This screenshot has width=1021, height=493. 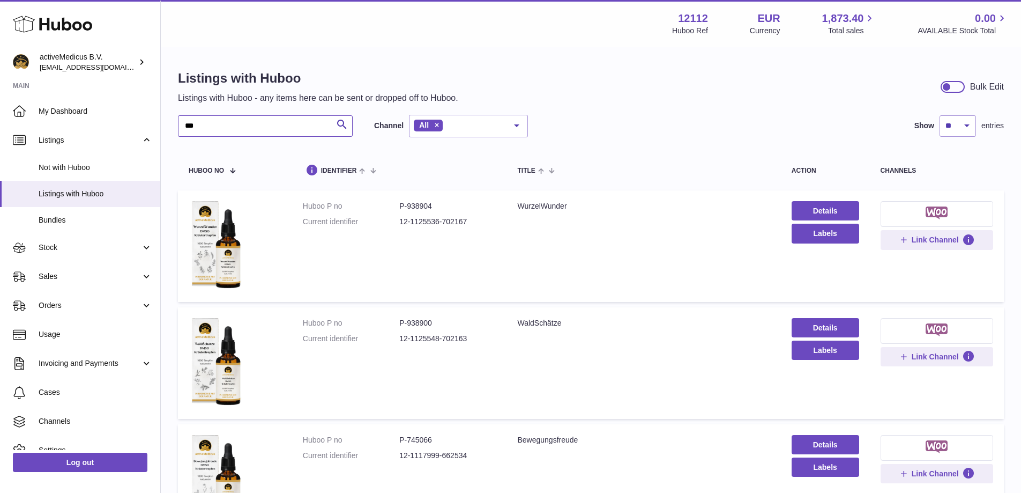 What do you see at coordinates (95, 167) in the screenshot?
I see `span: Not with Huboo` at bounding box center [95, 167].